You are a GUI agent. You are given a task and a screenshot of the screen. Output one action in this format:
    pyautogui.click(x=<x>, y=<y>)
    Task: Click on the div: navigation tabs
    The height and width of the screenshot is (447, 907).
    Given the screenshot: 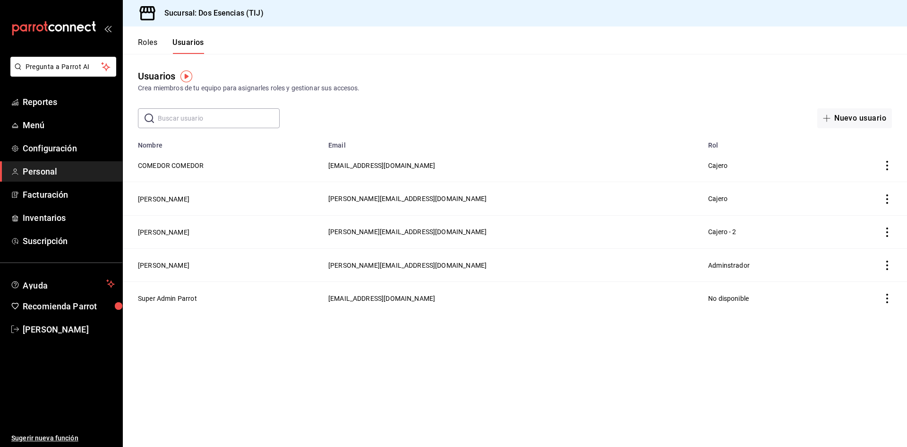 What is the action you would take?
    pyautogui.click(x=171, y=46)
    